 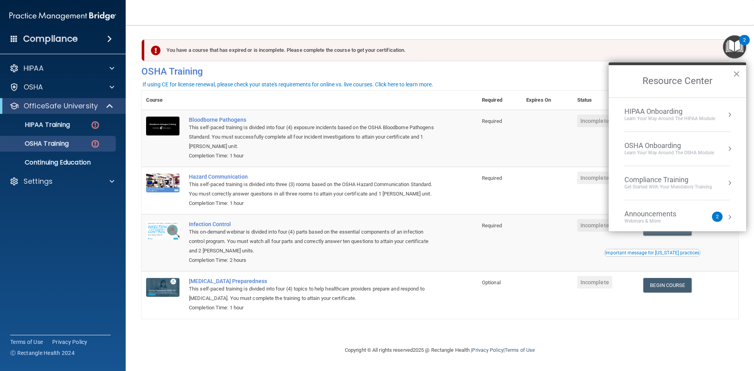 What do you see at coordinates (42, 353) in the screenshot?
I see `span: Ⓒ Rectangle Health 2024` at bounding box center [42, 353].